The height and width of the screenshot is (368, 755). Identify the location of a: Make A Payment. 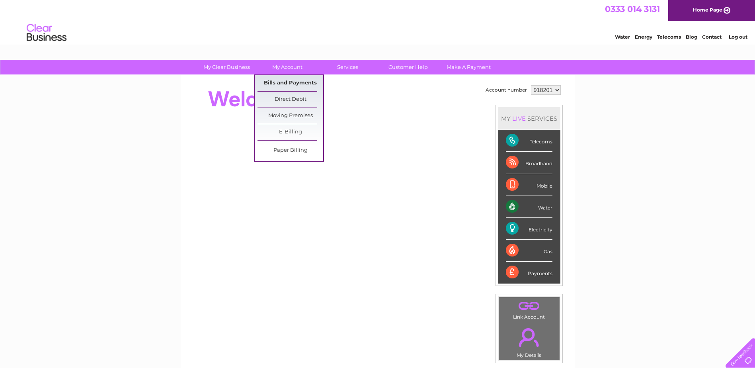
(468, 67).